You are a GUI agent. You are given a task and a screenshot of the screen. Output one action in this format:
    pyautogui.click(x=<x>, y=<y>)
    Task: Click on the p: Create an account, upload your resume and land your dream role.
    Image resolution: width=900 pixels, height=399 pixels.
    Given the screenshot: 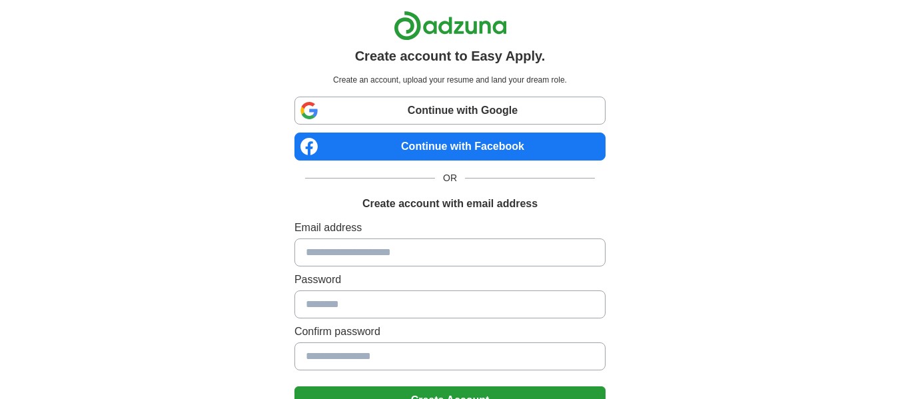 What is the action you would take?
    pyautogui.click(x=450, y=80)
    